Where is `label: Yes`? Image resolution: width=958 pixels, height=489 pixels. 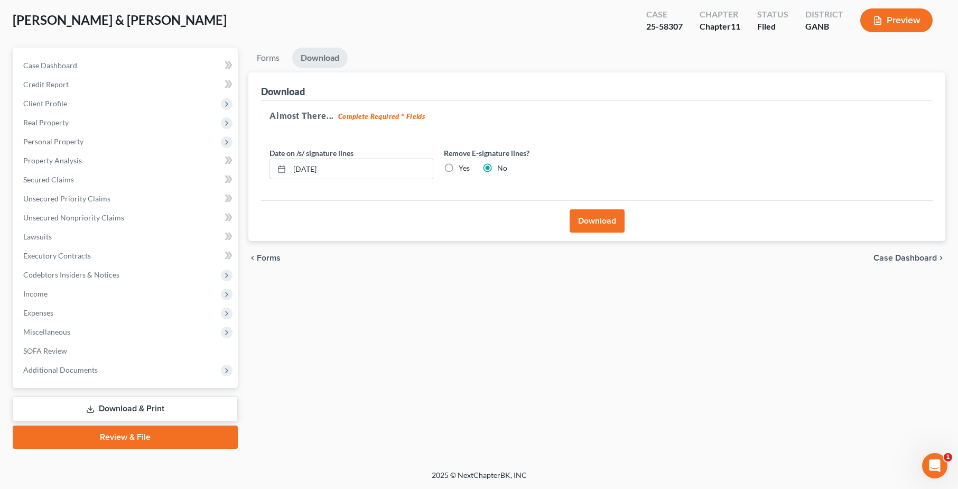 label: Yes is located at coordinates (464, 168).